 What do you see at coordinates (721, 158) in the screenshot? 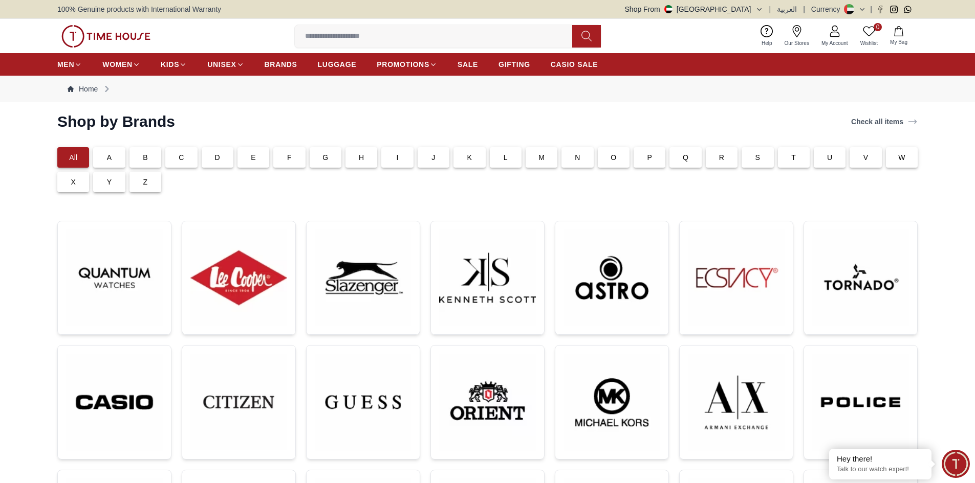
I see `p: R` at bounding box center [721, 158].